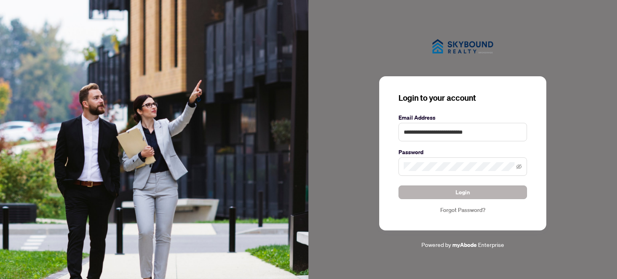 The width and height of the screenshot is (617, 279). Describe the element at coordinates (463, 192) in the screenshot. I see `span: Login` at that location.